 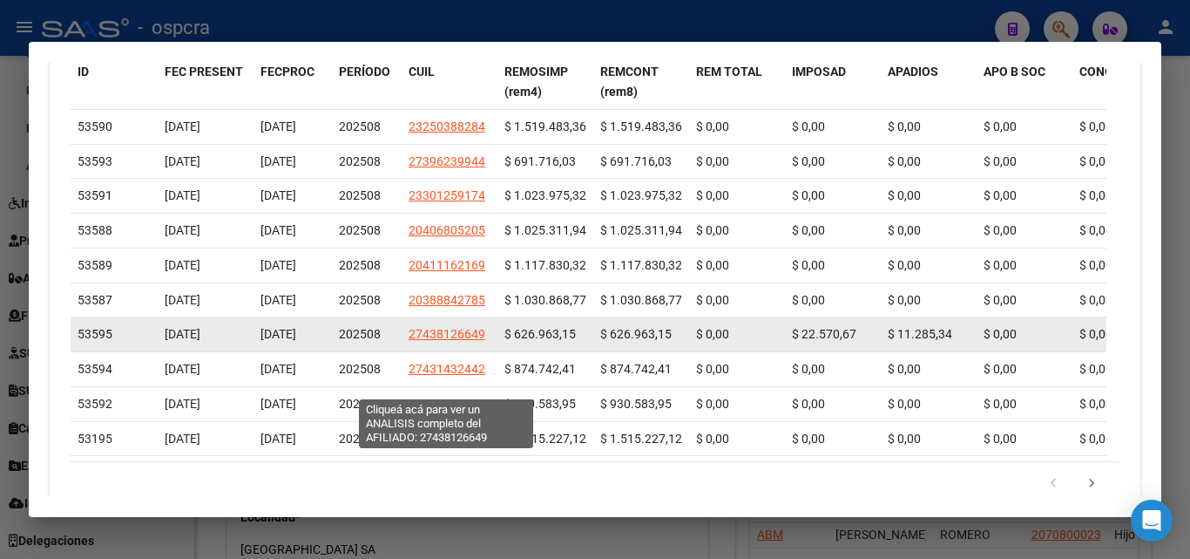 I want to click on datatable-header-cell: CONOS, so click(x=1121, y=82).